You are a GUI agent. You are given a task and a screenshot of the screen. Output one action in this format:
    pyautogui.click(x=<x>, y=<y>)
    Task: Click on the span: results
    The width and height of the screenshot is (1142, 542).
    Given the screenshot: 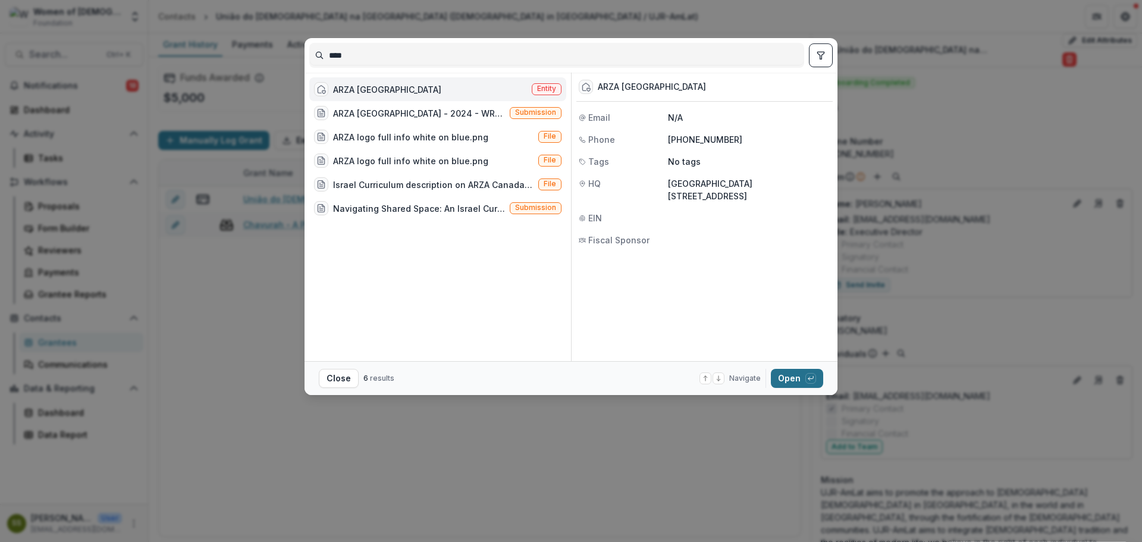 What is the action you would take?
    pyautogui.click(x=382, y=378)
    